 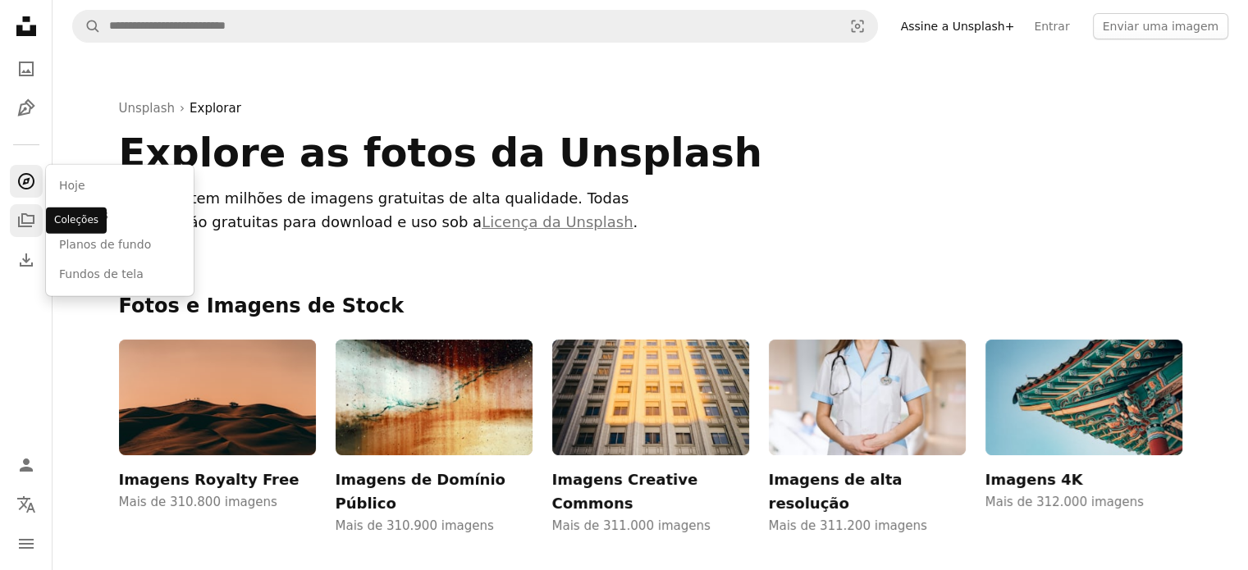 I want to click on a: Assine a Unsplash+, so click(x=958, y=26).